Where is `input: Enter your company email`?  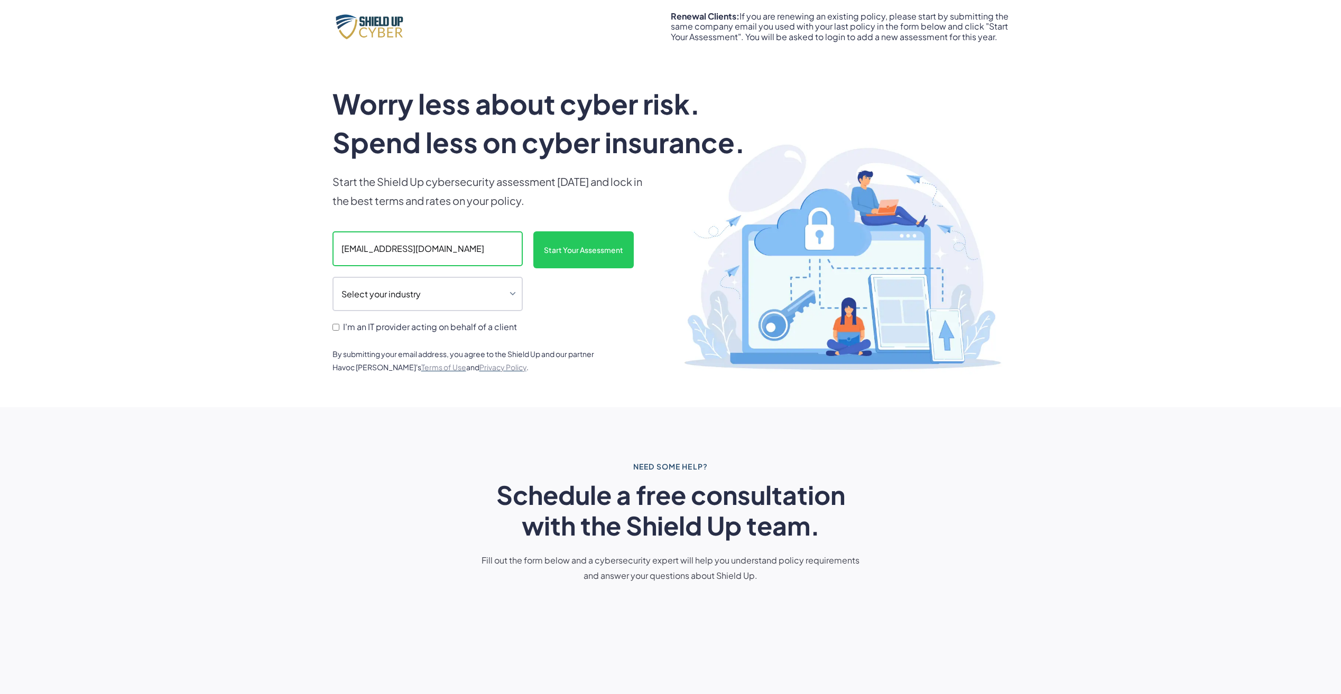
input: Enter your company email is located at coordinates (427, 249).